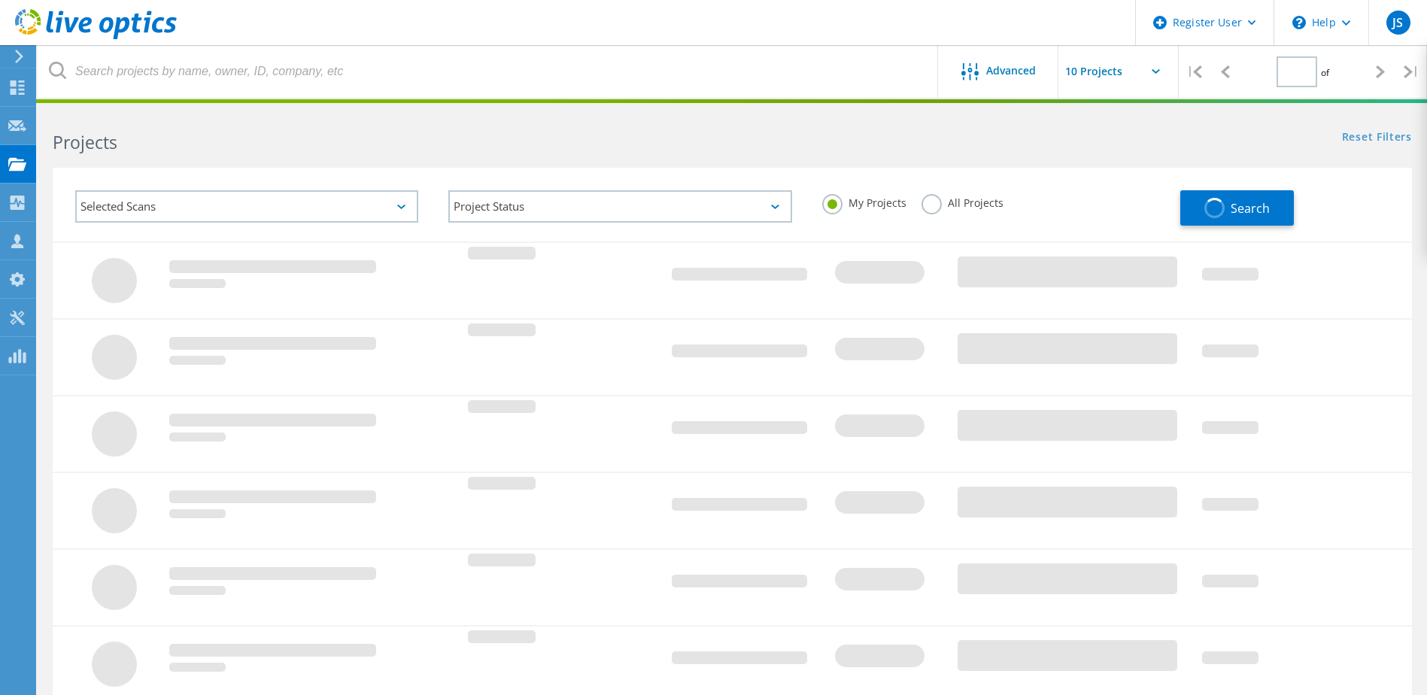  Describe the element at coordinates (864, 201) in the screenshot. I see `label: My Projects` at that location.